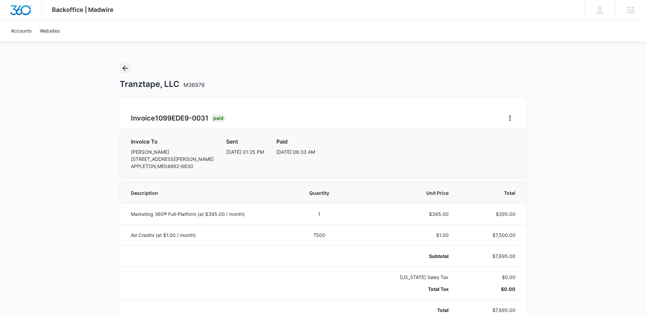 The height and width of the screenshot is (315, 646). Describe the element at coordinates (490, 235) in the screenshot. I see `p: $7,500.00` at that location.